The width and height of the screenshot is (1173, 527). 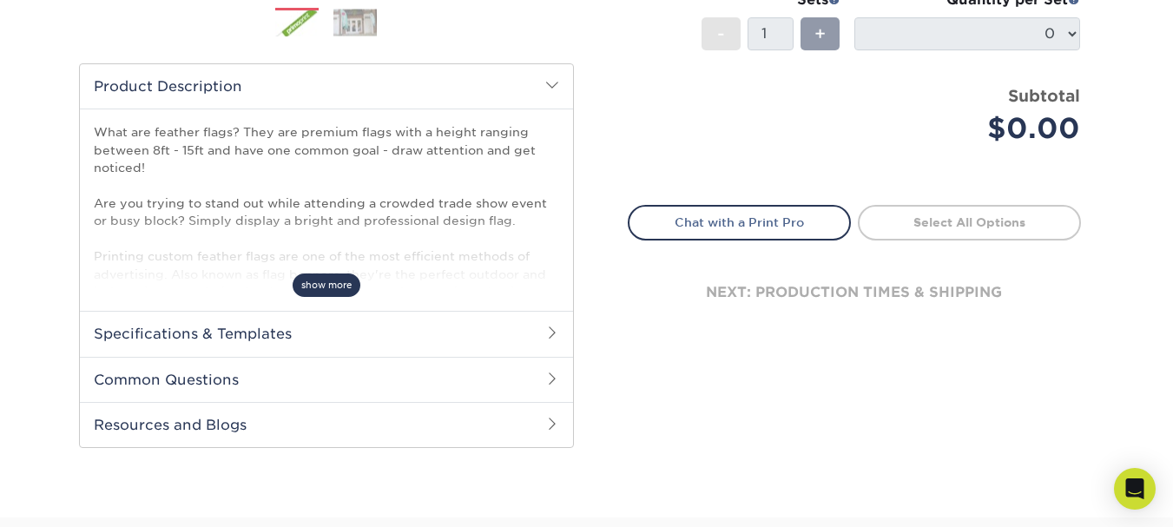 I want to click on div: next: production times & shipping, so click(x=855, y=293).